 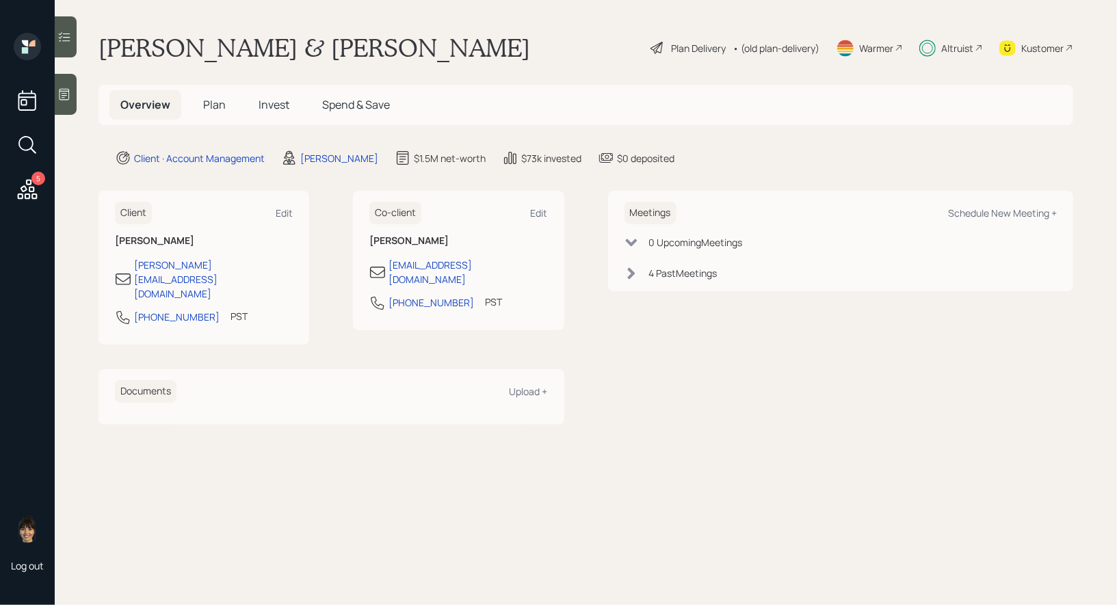 What do you see at coordinates (356, 105) in the screenshot?
I see `span: Spend & Save` at bounding box center [356, 105].